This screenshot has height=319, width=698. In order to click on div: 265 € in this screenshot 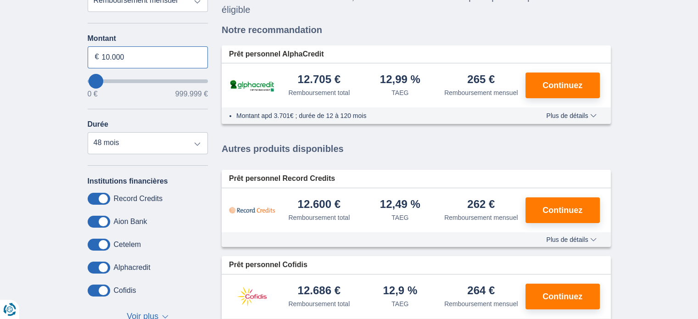, I will do `click(481, 80)`.